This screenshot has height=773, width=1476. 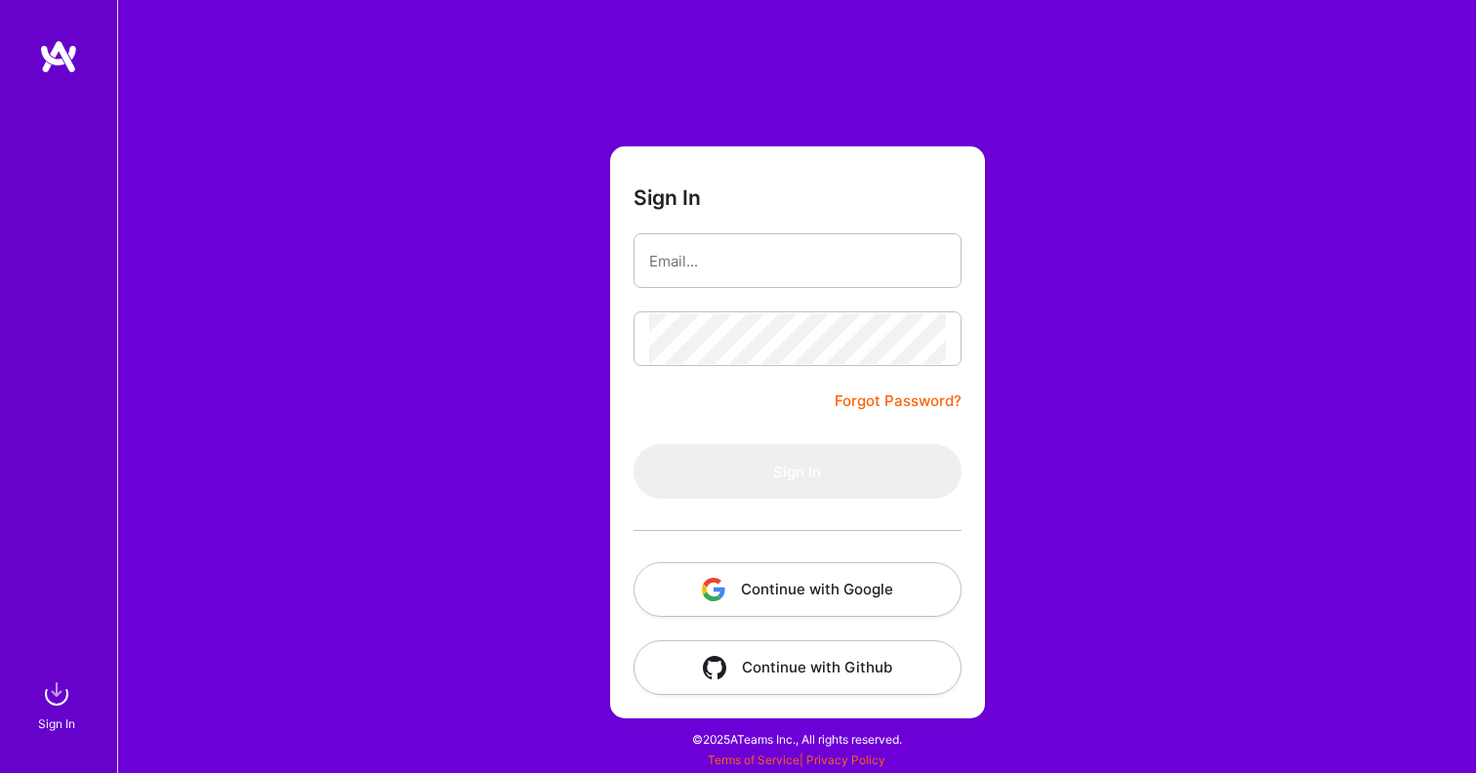 What do you see at coordinates (57, 723) in the screenshot?
I see `div: Sign In` at bounding box center [57, 723].